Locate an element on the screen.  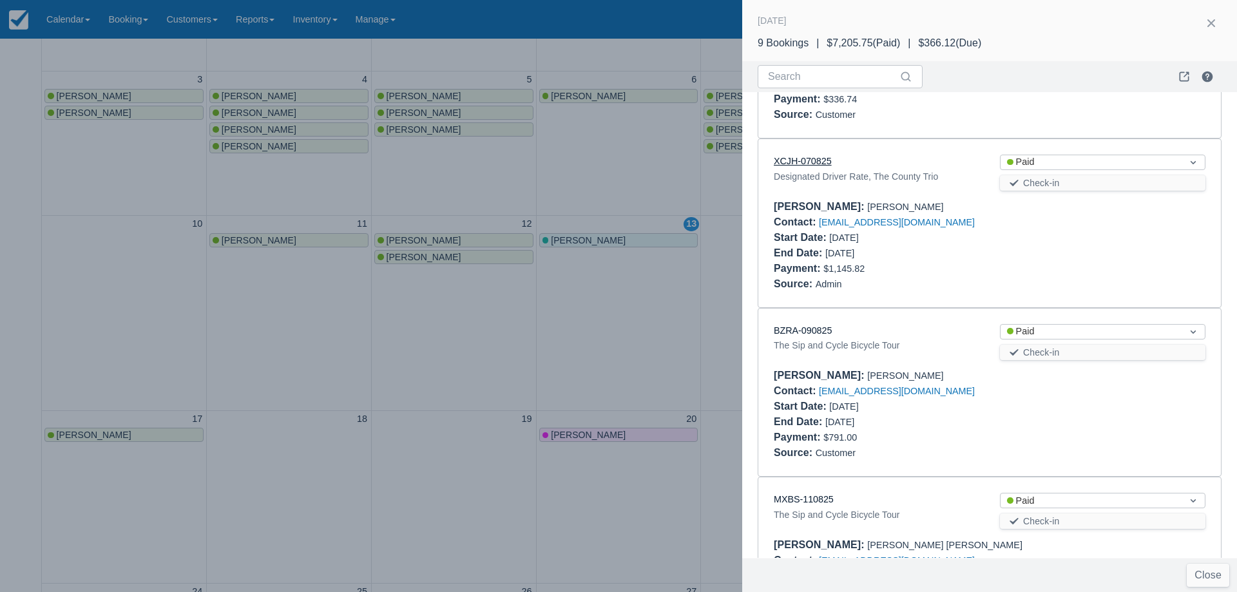
div: 9 Bookings is located at coordinates (783, 43).